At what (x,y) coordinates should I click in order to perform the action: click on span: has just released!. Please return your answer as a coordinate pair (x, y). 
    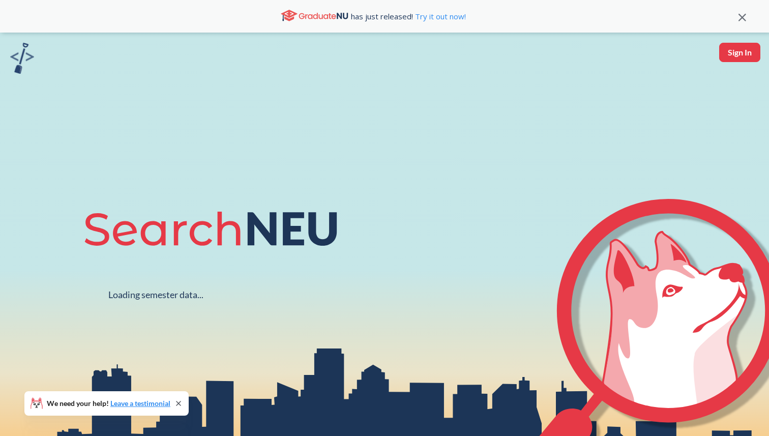
    Looking at the image, I should click on (408, 16).